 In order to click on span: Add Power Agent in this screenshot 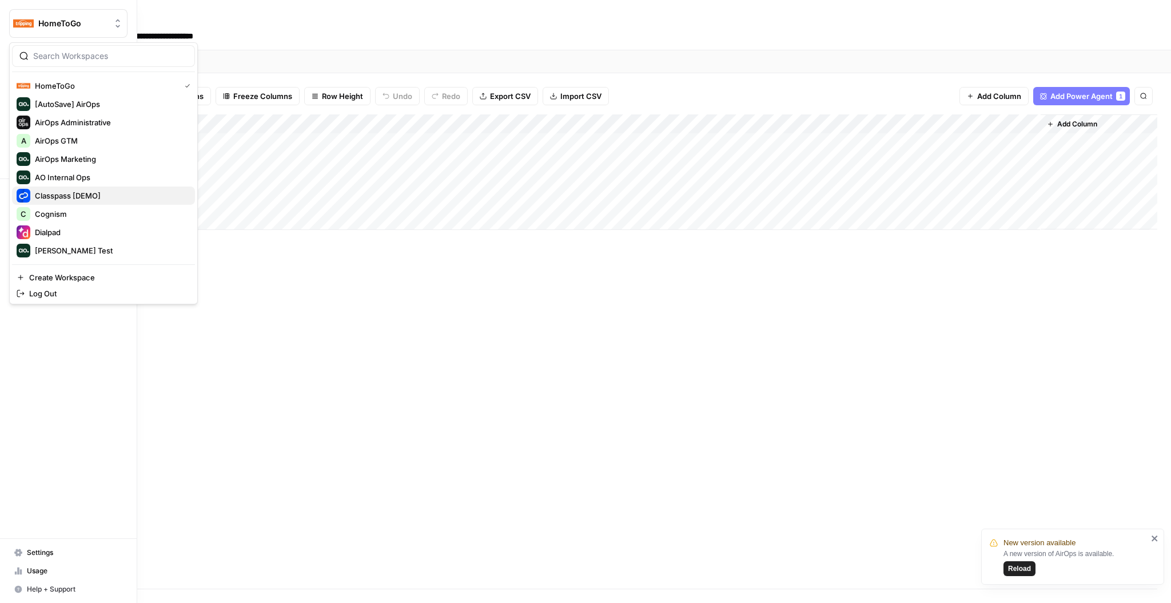, I will do `click(1081, 96)`.